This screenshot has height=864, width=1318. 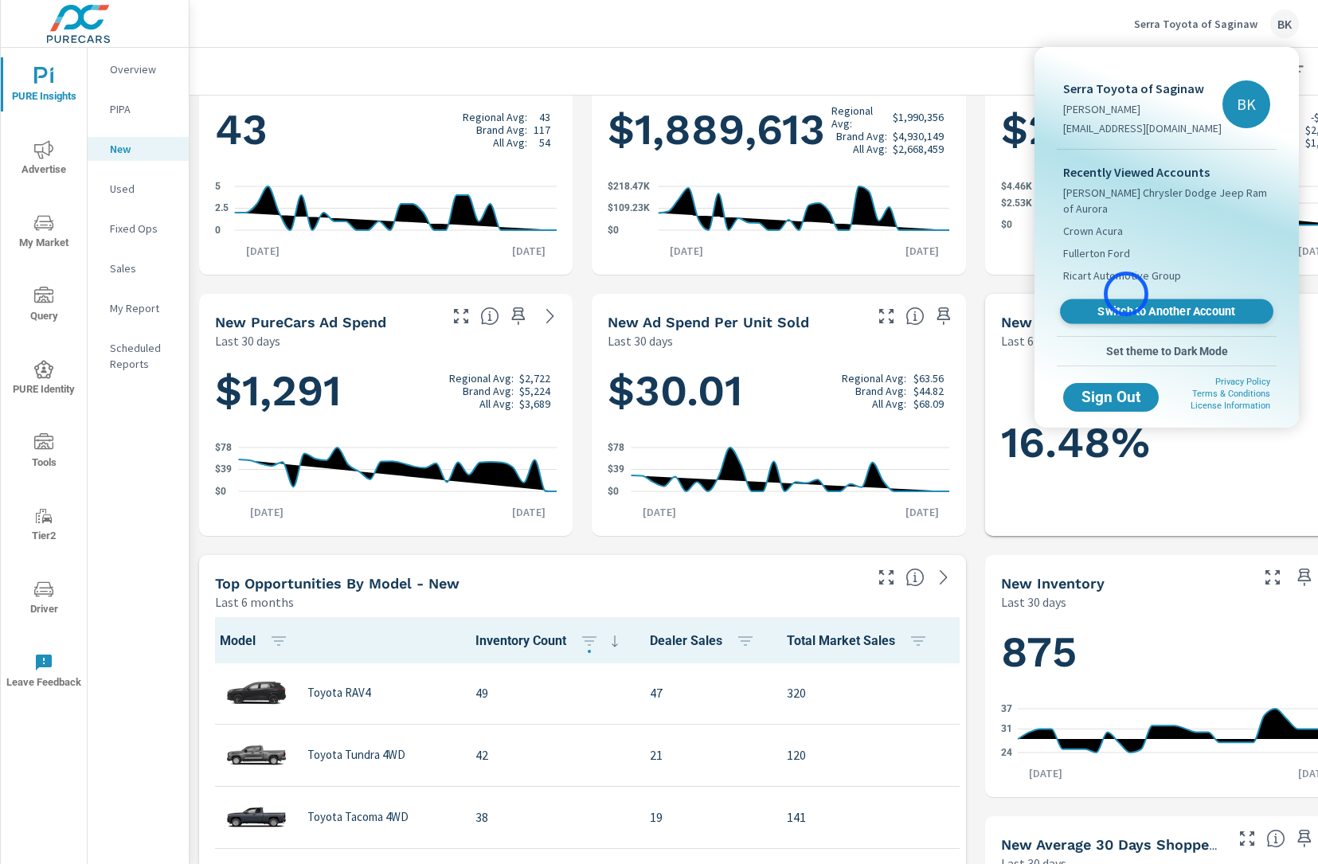 What do you see at coordinates (1111, 397) in the screenshot?
I see `span: Sign Out` at bounding box center [1111, 397].